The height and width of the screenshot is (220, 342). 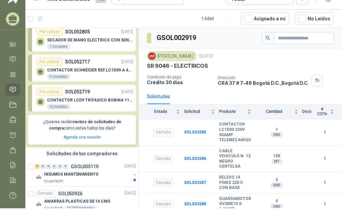 I want to click on b: 5, so click(x=277, y=181).